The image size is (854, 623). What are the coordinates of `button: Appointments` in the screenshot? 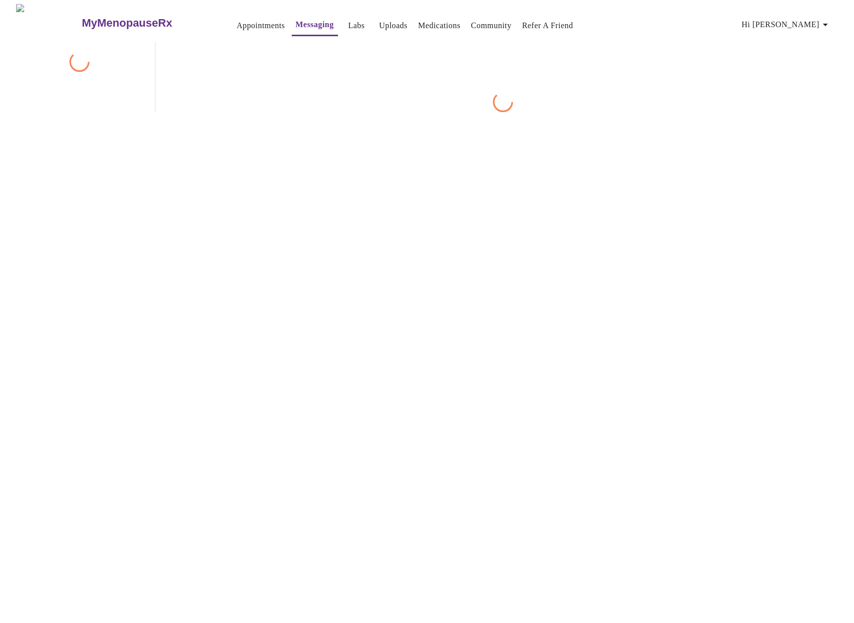 It's located at (261, 26).